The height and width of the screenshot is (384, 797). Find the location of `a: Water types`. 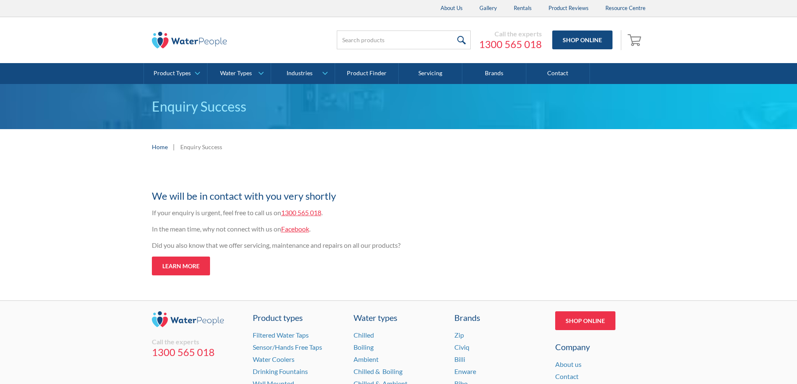

a: Water types is located at coordinates (399, 318).